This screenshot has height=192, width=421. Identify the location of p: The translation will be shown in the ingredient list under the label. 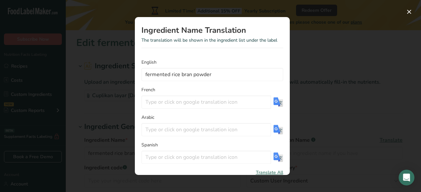
(212, 40).